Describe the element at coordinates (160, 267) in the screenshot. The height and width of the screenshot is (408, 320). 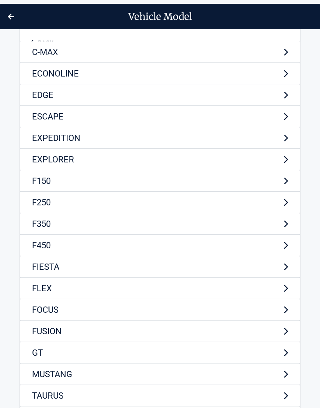
I see `a: FIESTA` at that location.